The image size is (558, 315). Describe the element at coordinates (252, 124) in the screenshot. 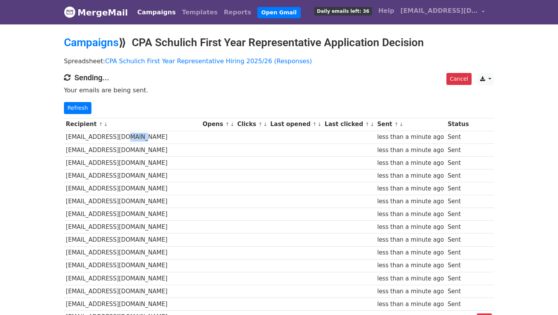

I see `th: Clicks` at that location.